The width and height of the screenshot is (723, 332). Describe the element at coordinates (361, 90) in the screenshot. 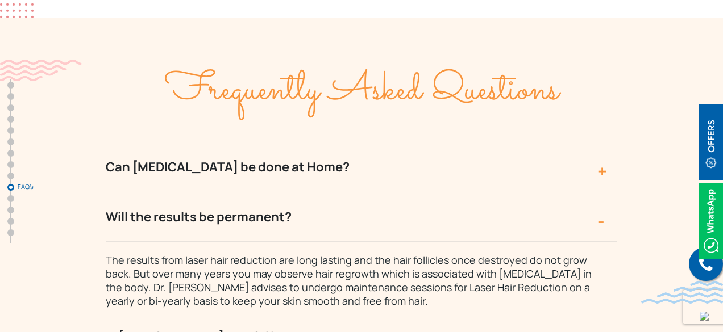

I see `span: Frequently Asked Questions` at that location.